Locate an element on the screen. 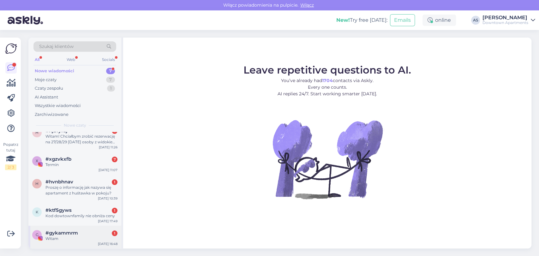 The width and height of the screenshot is (539, 256). div: 2 / 3 is located at coordinates (11, 167).